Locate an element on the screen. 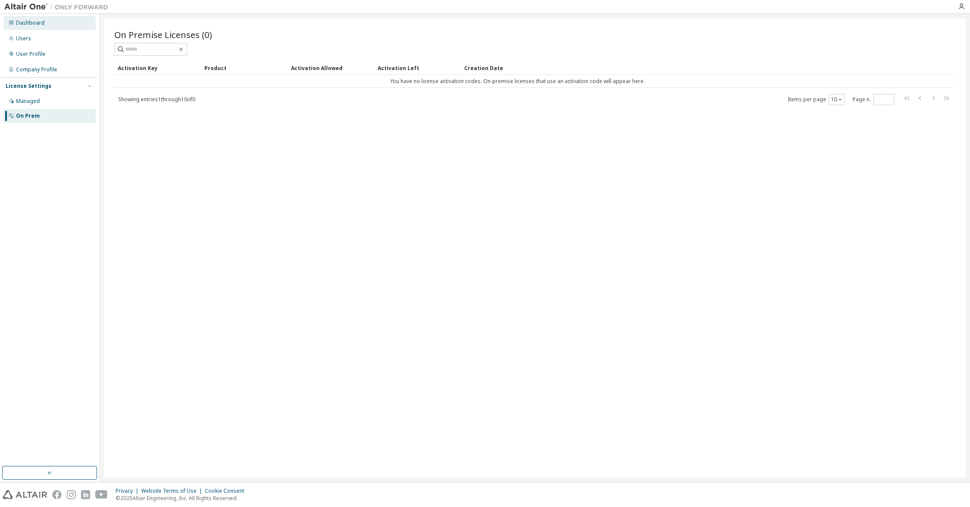  div: Activation Allowed is located at coordinates (331, 68).